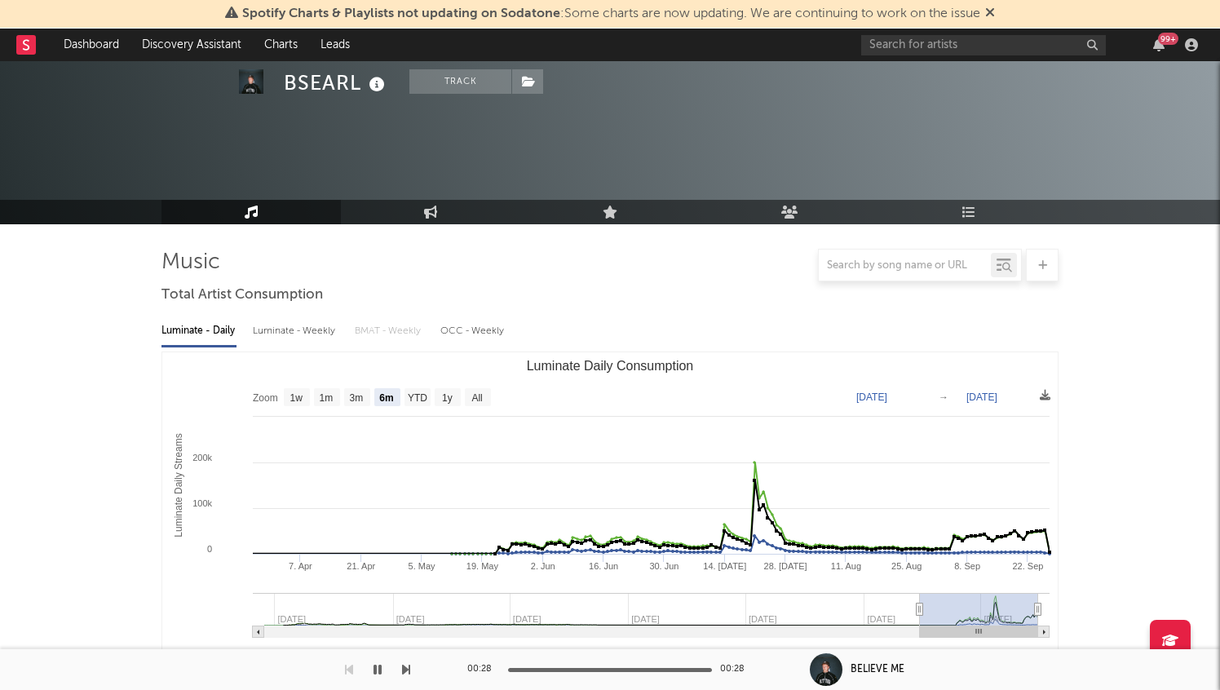 The width and height of the screenshot is (1220, 690). Describe the element at coordinates (990, 14) in the screenshot. I see `span: Dismiss` at that location.